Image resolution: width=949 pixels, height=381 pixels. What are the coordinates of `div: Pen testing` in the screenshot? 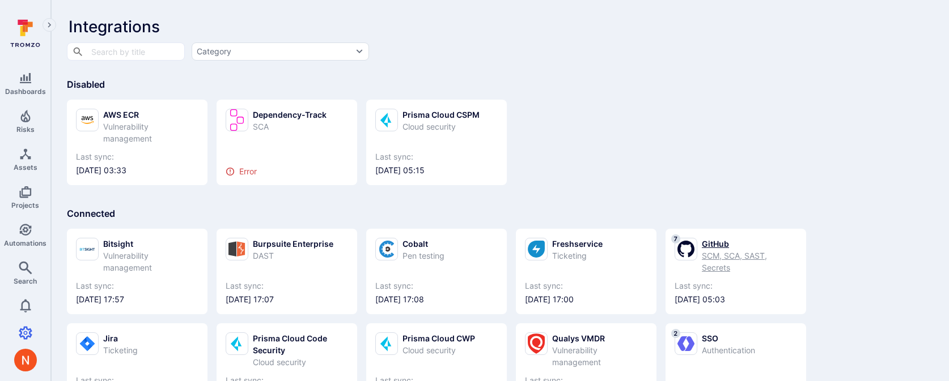 It's located at (423, 256).